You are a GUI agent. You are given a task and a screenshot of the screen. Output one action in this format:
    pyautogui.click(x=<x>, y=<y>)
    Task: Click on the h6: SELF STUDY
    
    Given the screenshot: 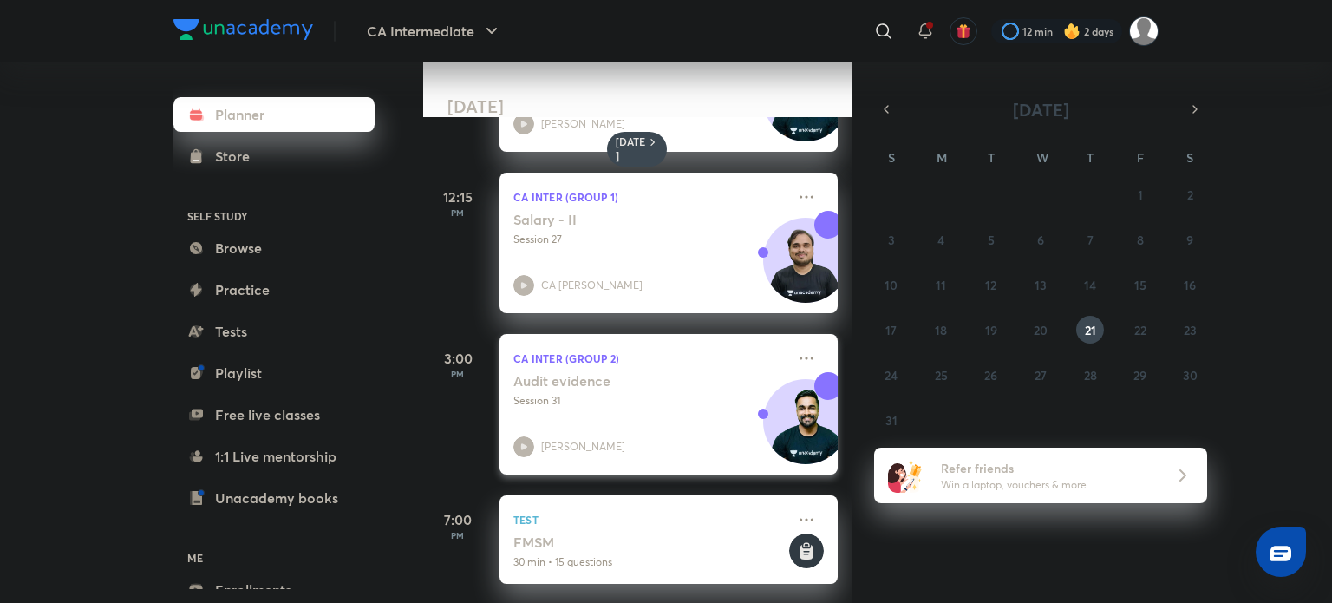 What is the action you would take?
    pyautogui.click(x=274, y=216)
    